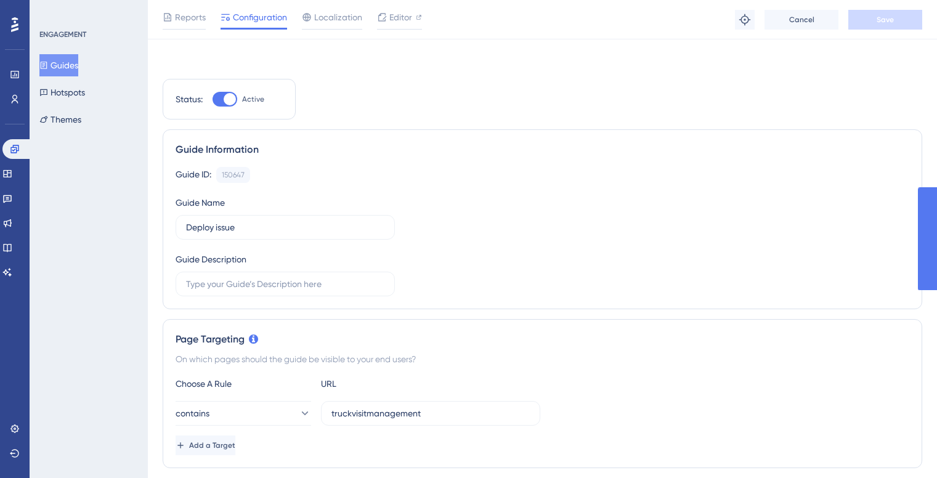  What do you see at coordinates (542, 150) in the screenshot?
I see `div: Guide Information` at bounding box center [542, 150].